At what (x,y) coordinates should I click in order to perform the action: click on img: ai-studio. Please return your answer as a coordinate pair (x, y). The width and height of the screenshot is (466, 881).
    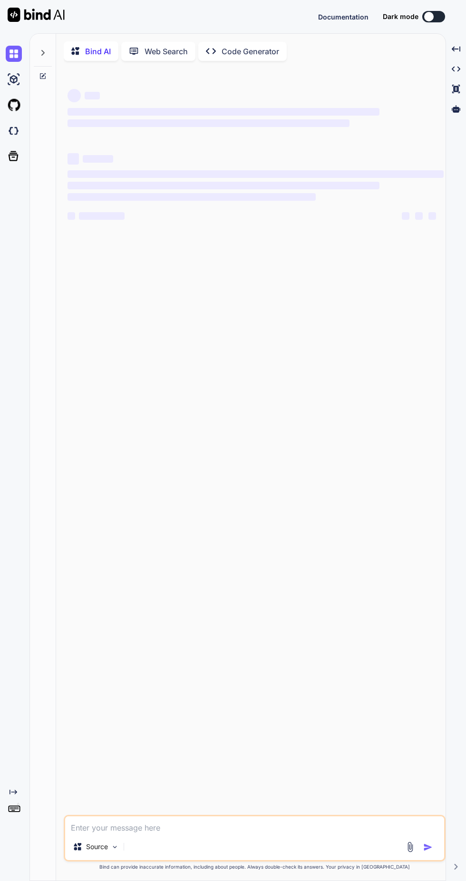
    Looking at the image, I should click on (14, 79).